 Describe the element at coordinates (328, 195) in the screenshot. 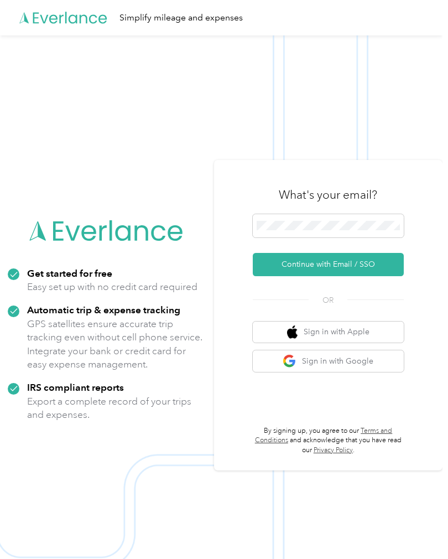

I see `h3: What's your email?` at that location.